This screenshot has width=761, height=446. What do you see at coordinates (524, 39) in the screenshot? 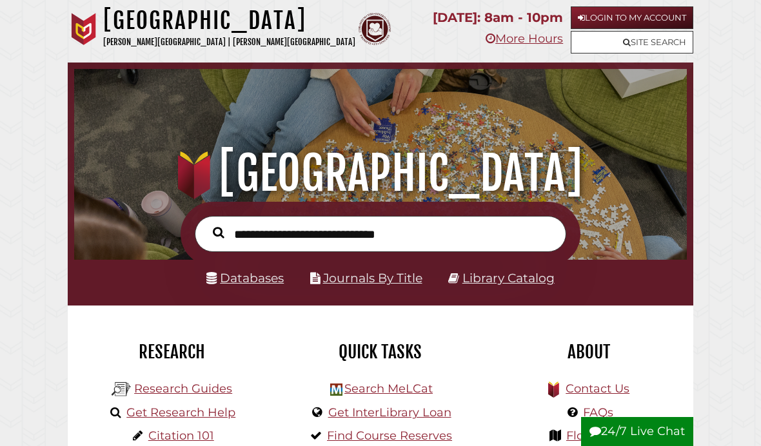
I see `a: More Hours` at bounding box center [524, 39].